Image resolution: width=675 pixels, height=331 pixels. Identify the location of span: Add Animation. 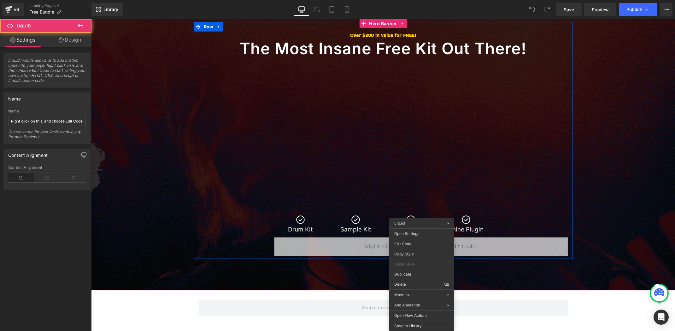
(421, 306).